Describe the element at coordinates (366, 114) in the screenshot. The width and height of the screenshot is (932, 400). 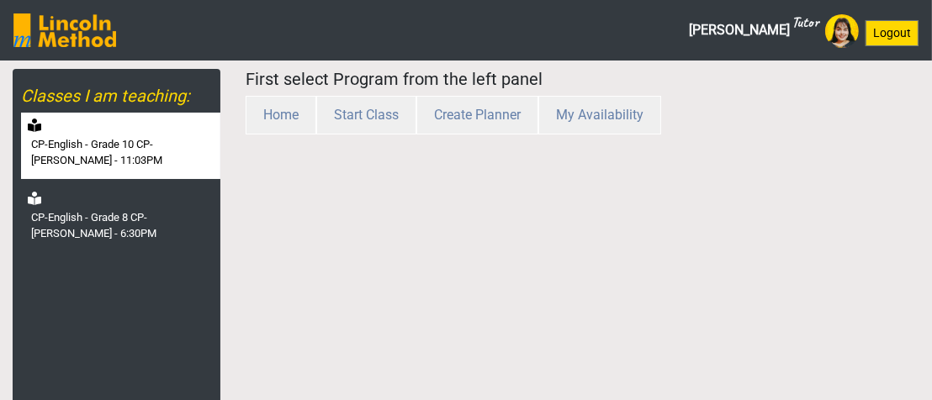
I see `a: Start Class` at that location.